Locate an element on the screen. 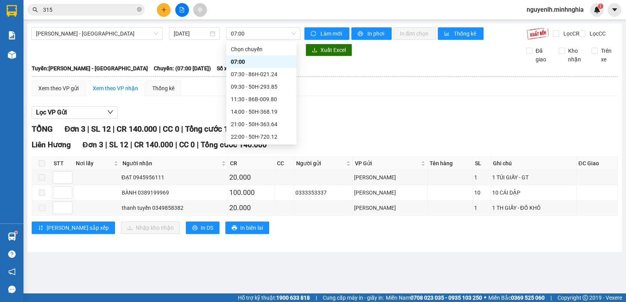  span: CC 0 is located at coordinates (171, 129).